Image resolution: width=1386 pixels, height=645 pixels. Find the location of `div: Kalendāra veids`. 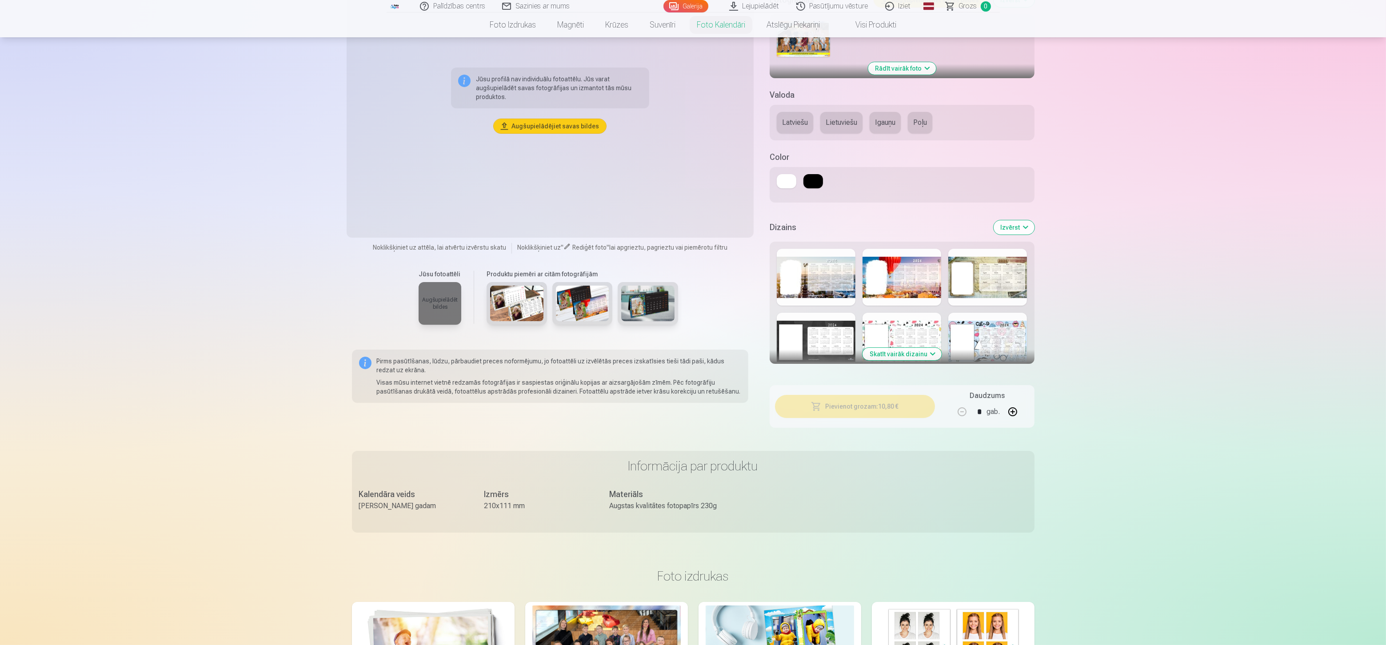

div: Kalendāra veids is located at coordinates (413, 494).